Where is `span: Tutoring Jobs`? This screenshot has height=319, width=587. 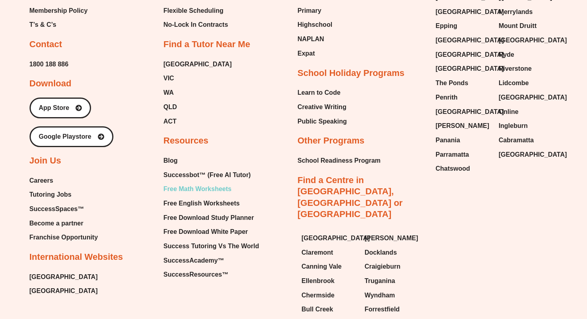
span: Tutoring Jobs is located at coordinates (50, 194).